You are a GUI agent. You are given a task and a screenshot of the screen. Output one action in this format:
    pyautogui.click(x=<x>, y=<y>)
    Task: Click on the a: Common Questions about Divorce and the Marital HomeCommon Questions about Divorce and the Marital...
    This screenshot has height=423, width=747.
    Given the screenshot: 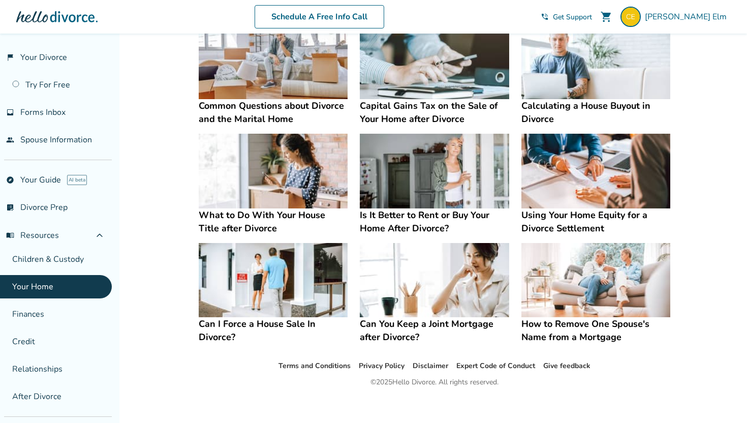 What is the action you would take?
    pyautogui.click(x=273, y=75)
    